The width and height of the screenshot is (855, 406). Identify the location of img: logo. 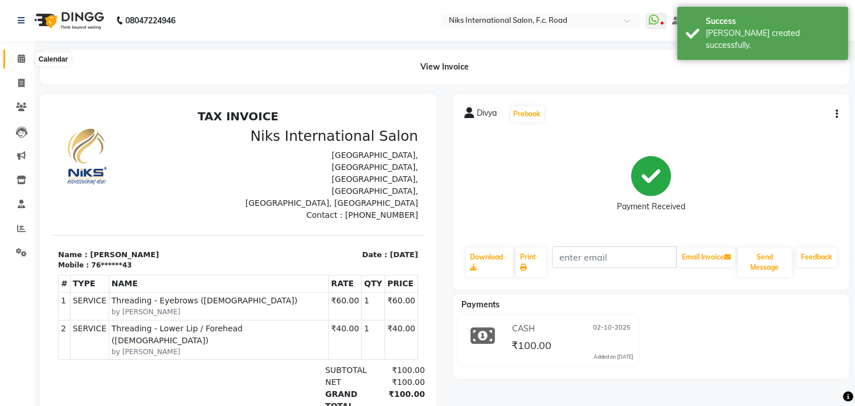
(68, 21).